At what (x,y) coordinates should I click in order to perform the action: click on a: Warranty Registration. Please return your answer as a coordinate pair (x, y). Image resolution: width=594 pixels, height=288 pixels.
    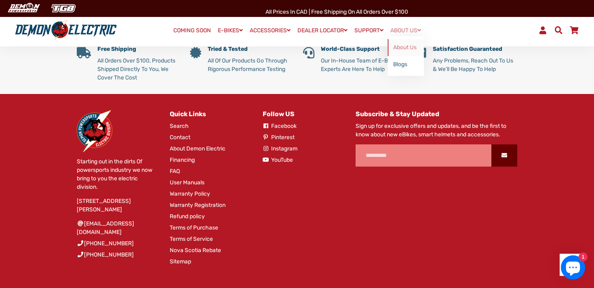
    Looking at the image, I should click on (198, 205).